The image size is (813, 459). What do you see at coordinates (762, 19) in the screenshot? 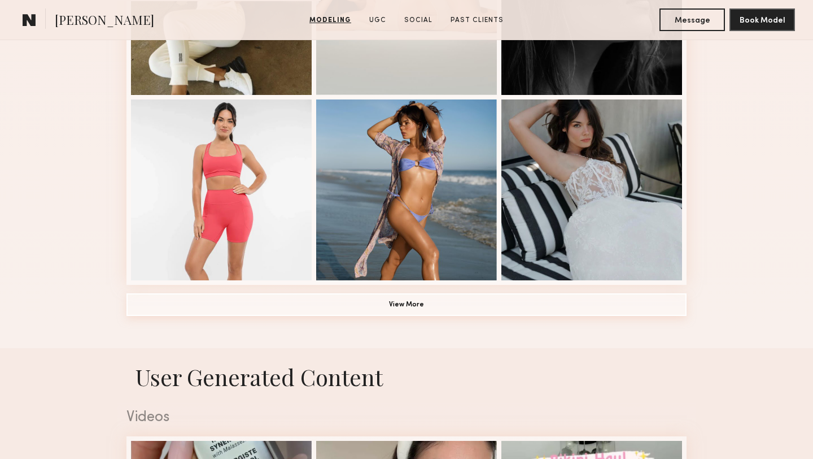
I see `a: Book Model` at bounding box center [762, 19].